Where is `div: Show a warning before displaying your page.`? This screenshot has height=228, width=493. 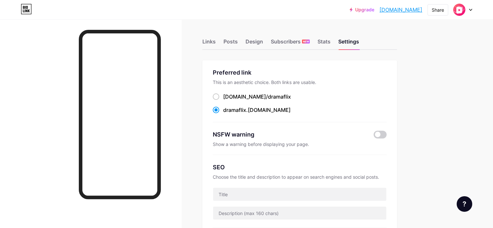 div: Show a warning before displaying your page. is located at coordinates (300, 144).